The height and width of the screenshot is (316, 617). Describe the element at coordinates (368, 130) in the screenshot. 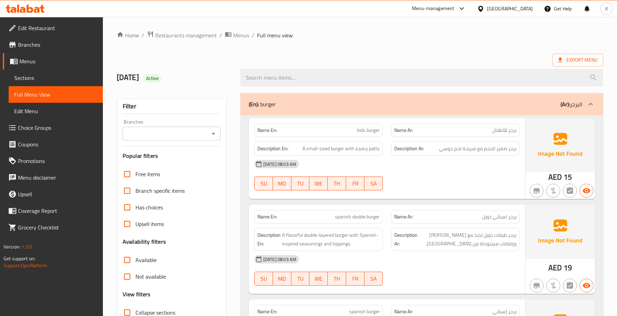

I see `span: kids burger` at that location.